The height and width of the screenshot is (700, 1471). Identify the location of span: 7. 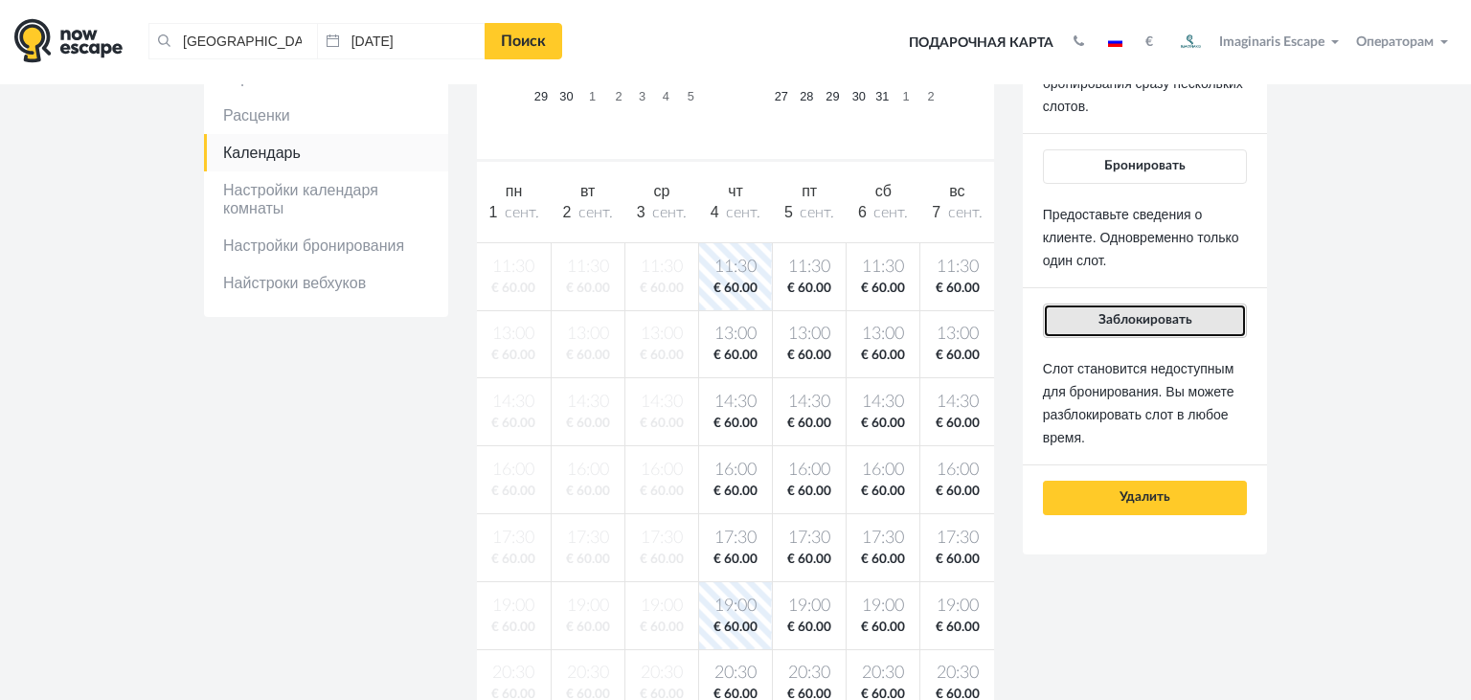
(936, 212).